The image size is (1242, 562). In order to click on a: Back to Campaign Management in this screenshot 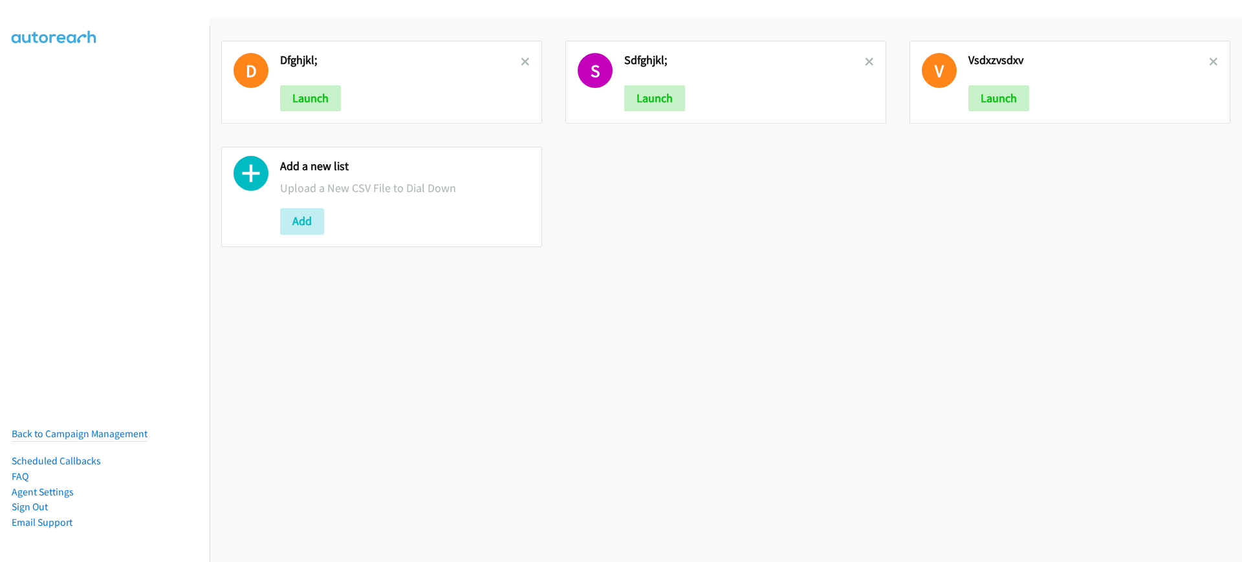, I will do `click(80, 433)`.